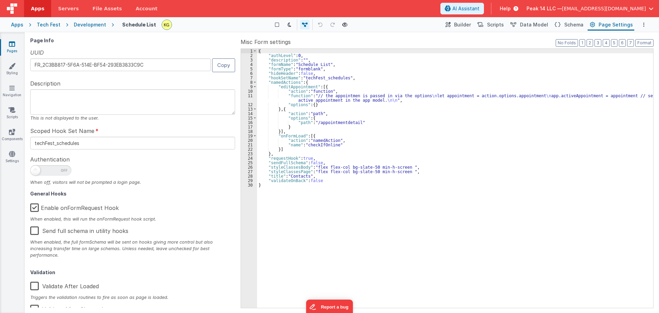 This screenshot has height=313, width=659. Describe the element at coordinates (133, 249) in the screenshot. I see `div: When enabled, the full formSchema will be sent on hooks giving more control but also increasing t...` at that location.